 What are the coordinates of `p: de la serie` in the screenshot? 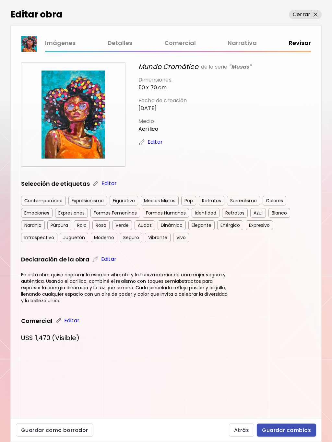 It's located at (214, 67).